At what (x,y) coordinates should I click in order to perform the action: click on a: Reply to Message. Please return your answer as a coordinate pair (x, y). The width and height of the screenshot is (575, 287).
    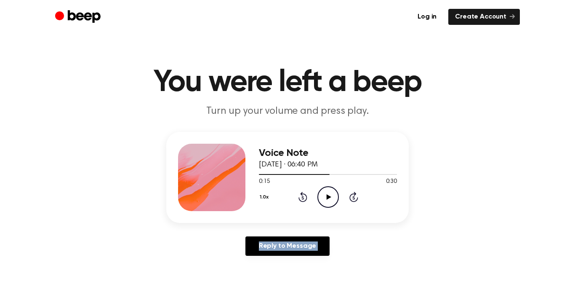
    Looking at the image, I should click on (287, 246).